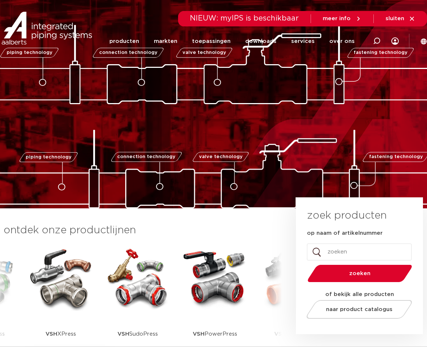  Describe the element at coordinates (166, 41) in the screenshot. I see `a: markten` at that location.